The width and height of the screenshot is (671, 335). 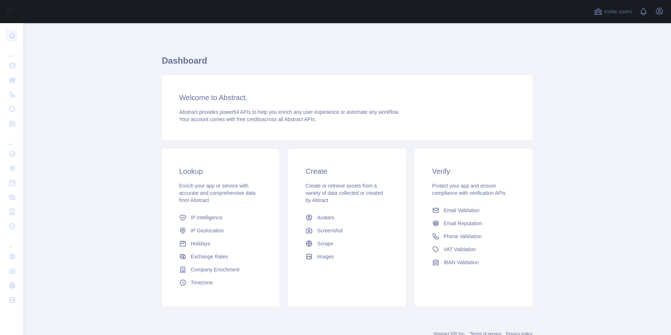 I want to click on span: Protect your app and ensure compliance with verification APIs, so click(x=469, y=190).